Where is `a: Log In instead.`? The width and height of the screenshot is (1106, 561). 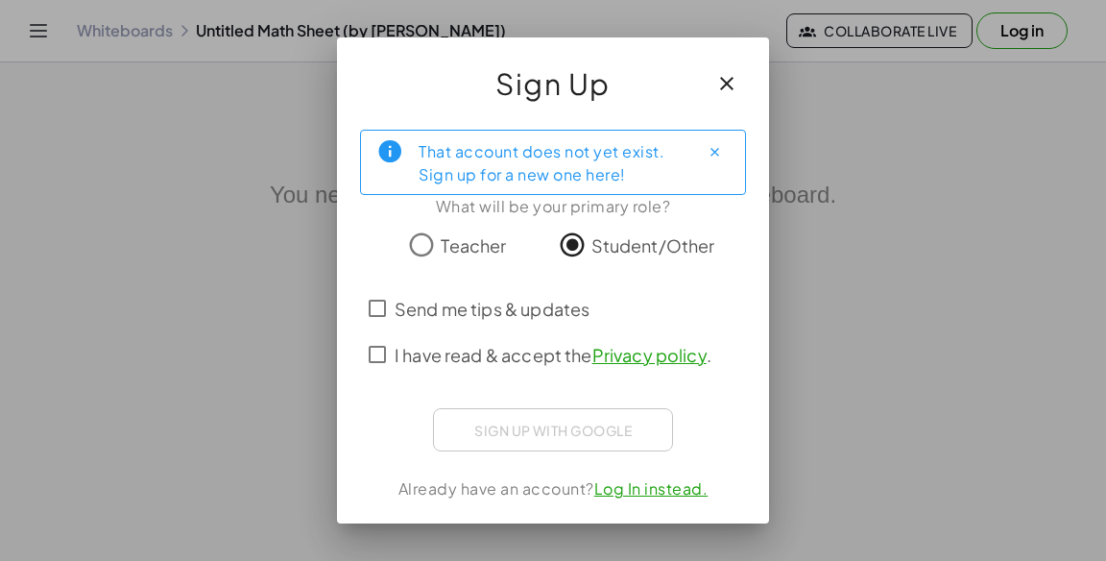 a: Log In instead. is located at coordinates (651, 488).